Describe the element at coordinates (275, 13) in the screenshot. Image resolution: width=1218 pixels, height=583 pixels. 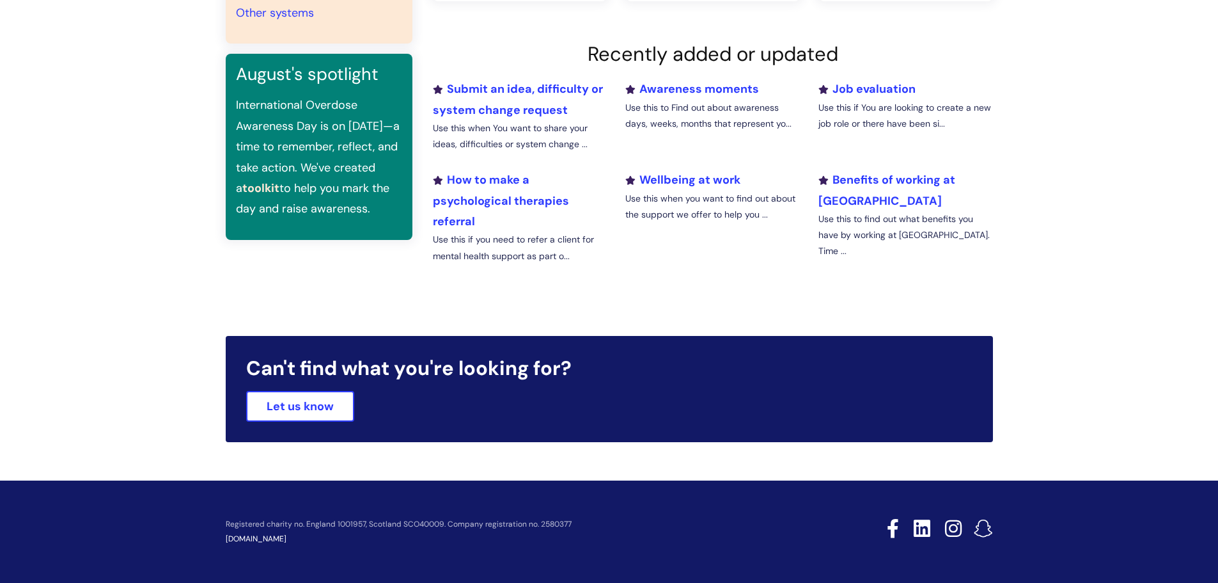
I see `a: Other systems` at that location.